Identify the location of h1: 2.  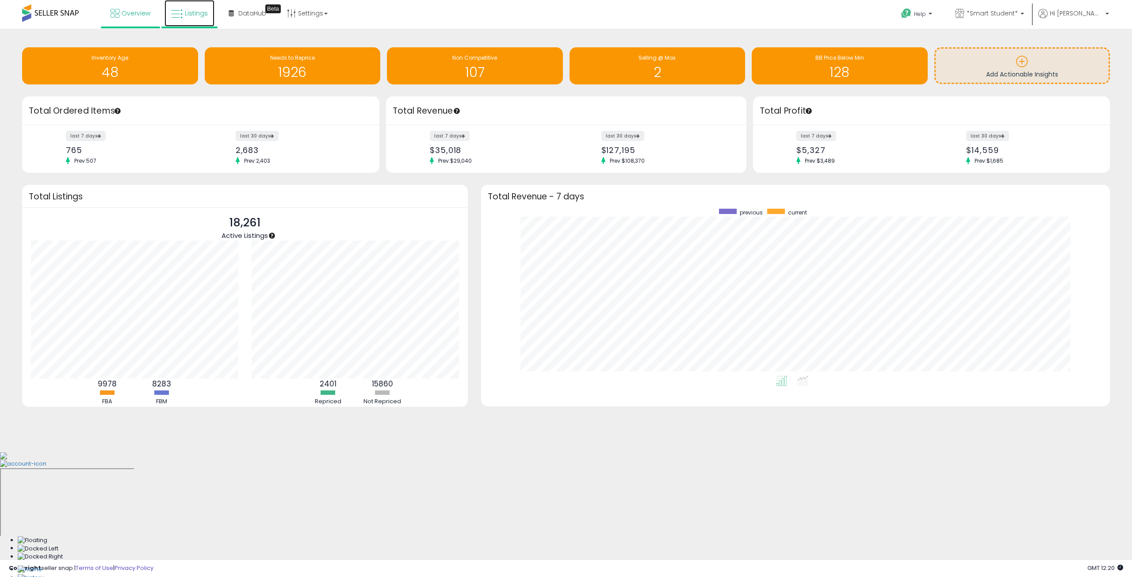
(657, 72).